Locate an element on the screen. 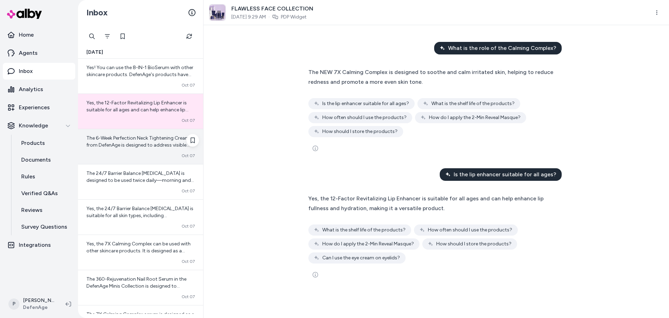  span: DefenAge is located at coordinates (39, 307).